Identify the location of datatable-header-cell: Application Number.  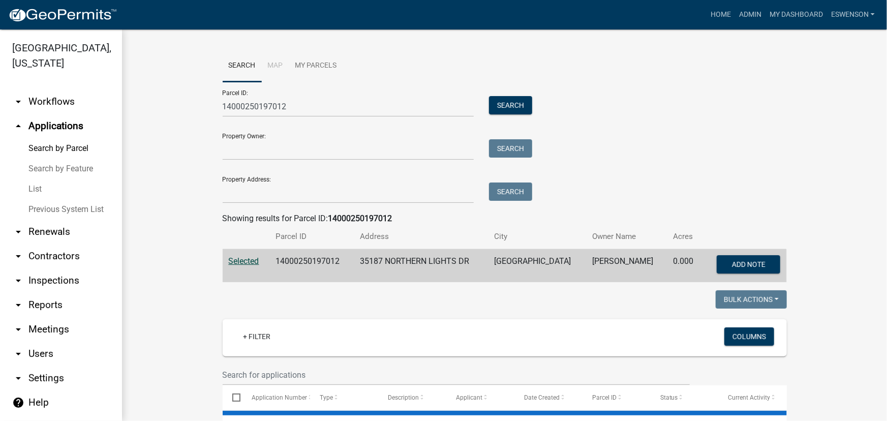
(276, 397).